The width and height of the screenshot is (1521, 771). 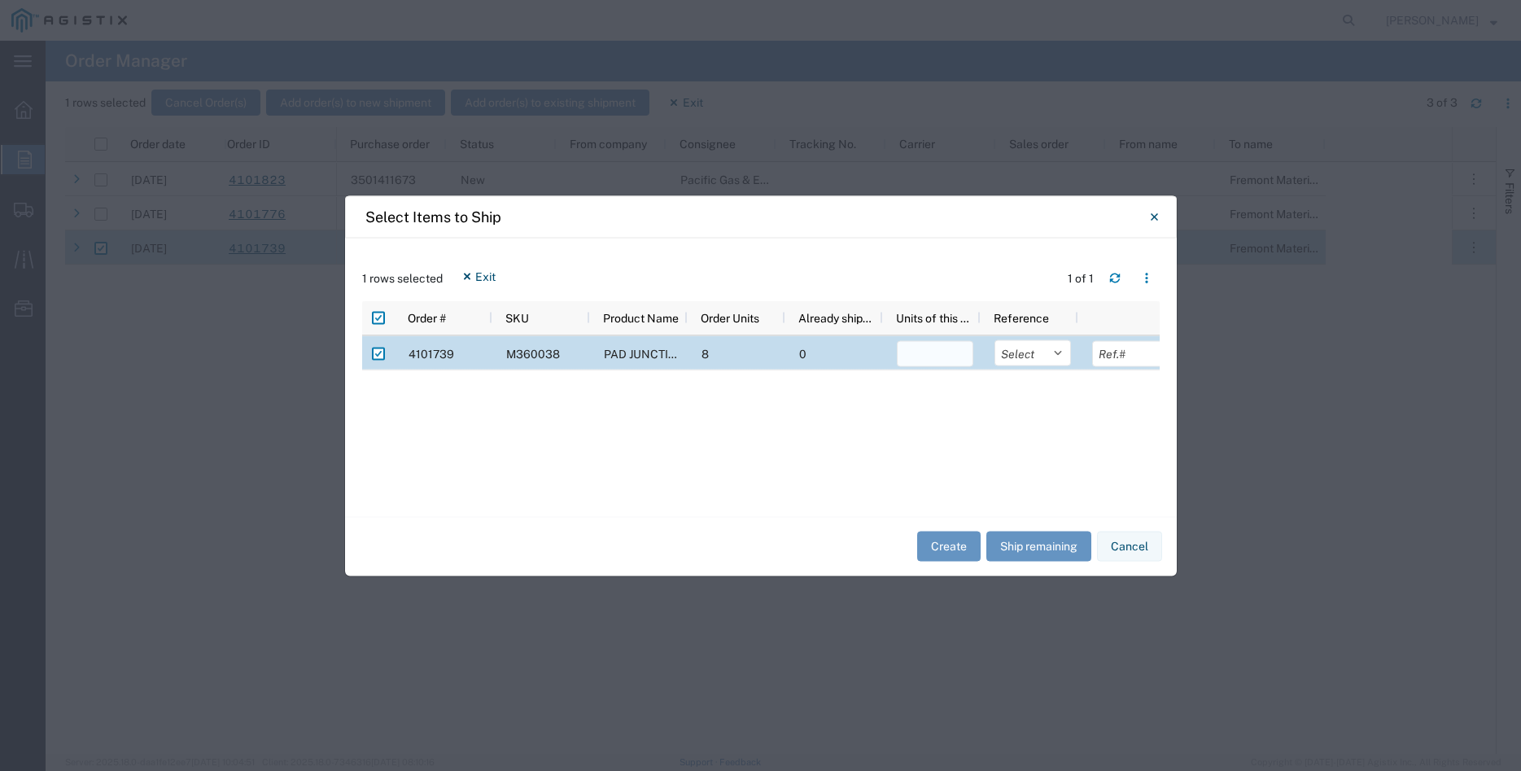 What do you see at coordinates (641, 317) in the screenshot?
I see `span: Product Name` at bounding box center [641, 317].